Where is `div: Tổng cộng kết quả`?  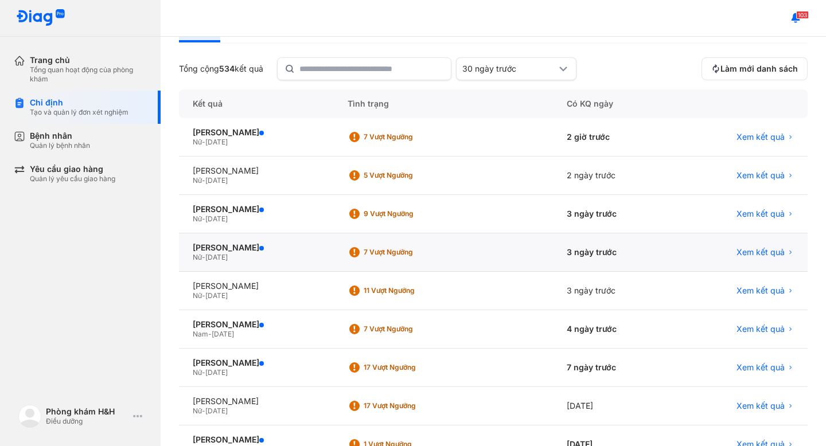
div: Tổng cộng kết quả is located at coordinates (221, 69).